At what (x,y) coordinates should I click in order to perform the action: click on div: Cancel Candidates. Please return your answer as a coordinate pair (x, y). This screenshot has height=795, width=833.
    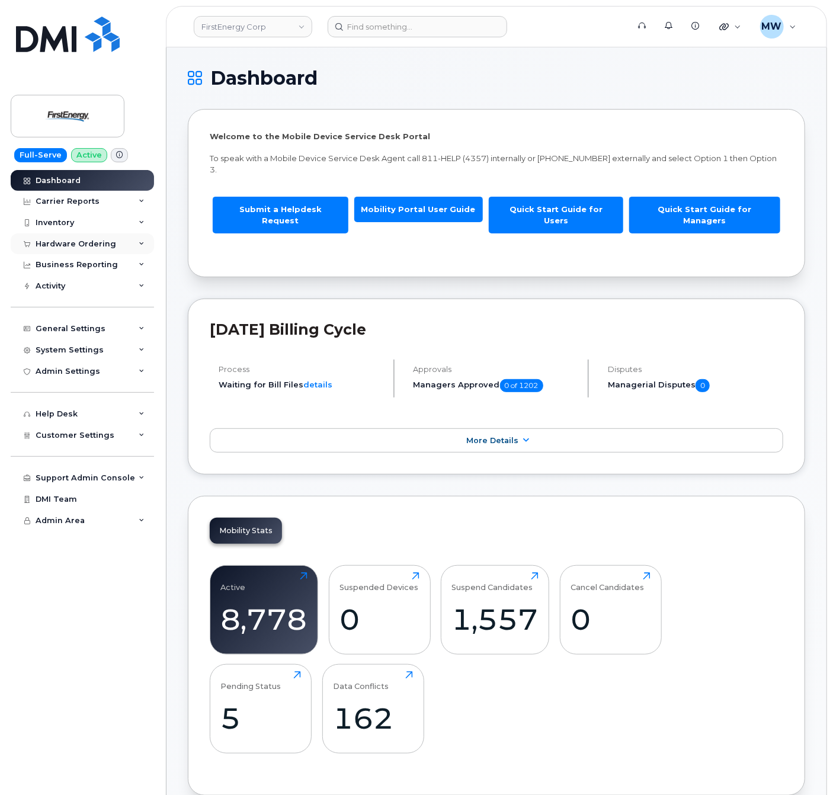
    Looking at the image, I should click on (607, 582).